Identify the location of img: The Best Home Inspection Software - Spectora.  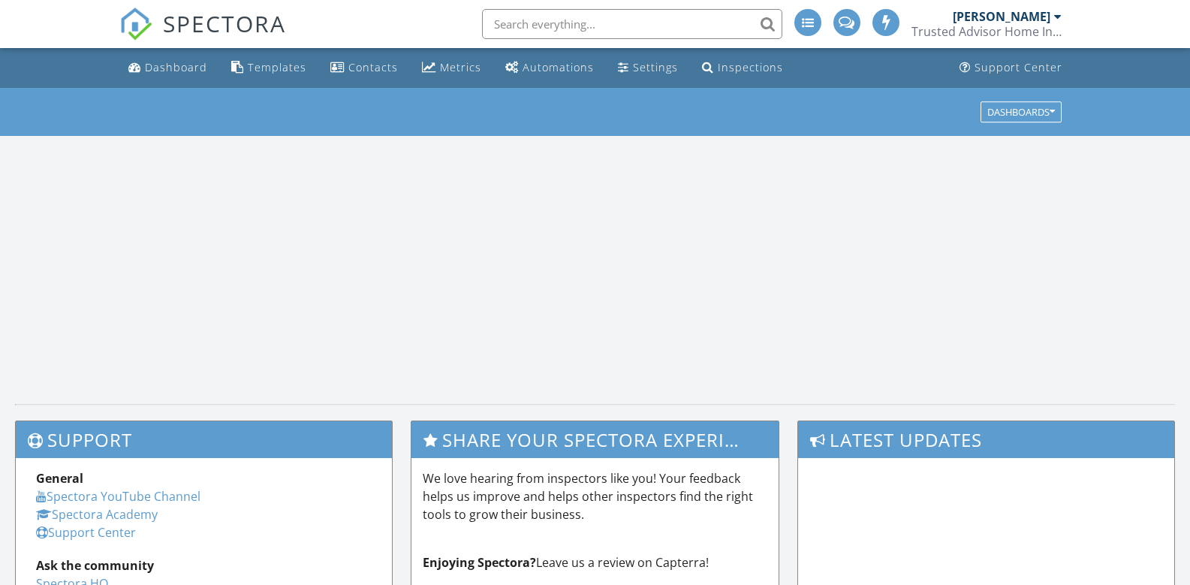
(136, 24).